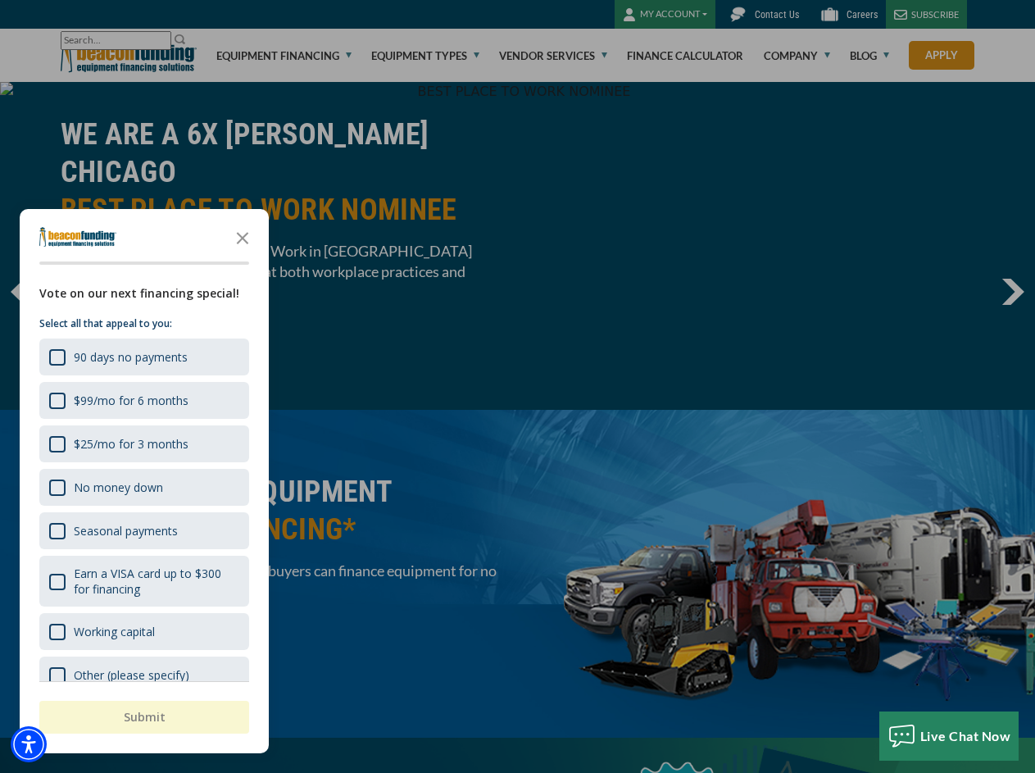  Describe the element at coordinates (243, 237) in the screenshot. I see `button: Close the survey` at that location.